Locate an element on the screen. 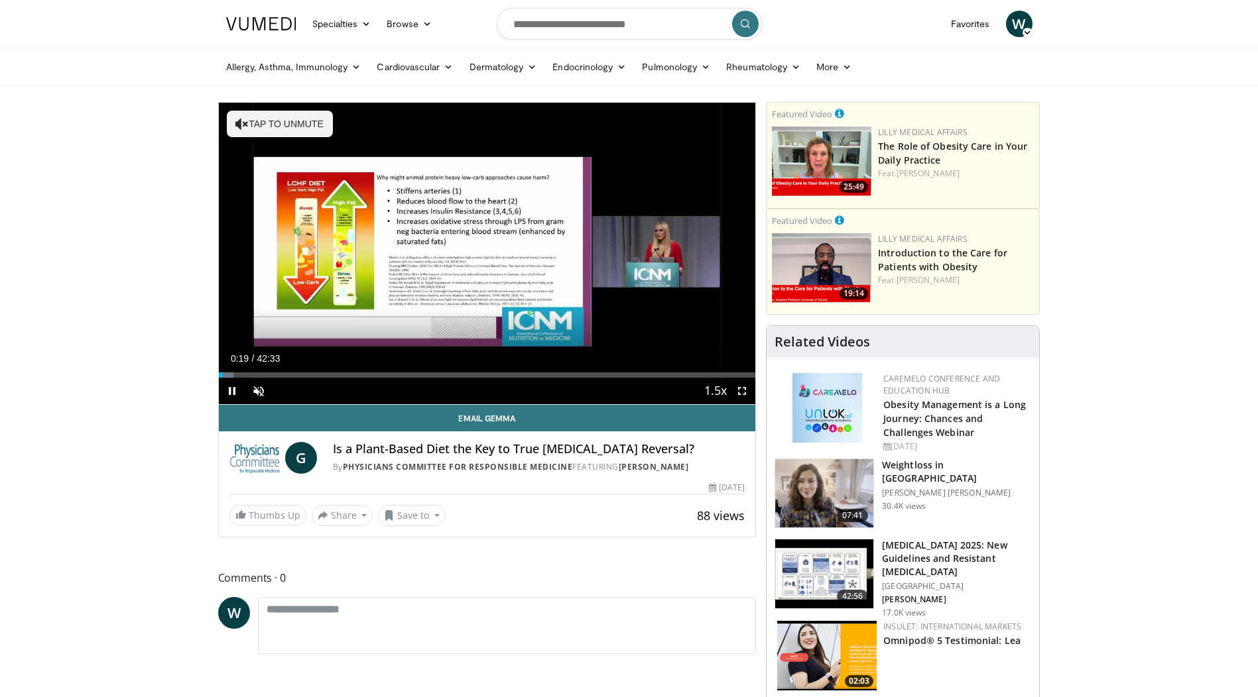 The image size is (1258, 697). a: Email Gemma is located at coordinates (487, 418).